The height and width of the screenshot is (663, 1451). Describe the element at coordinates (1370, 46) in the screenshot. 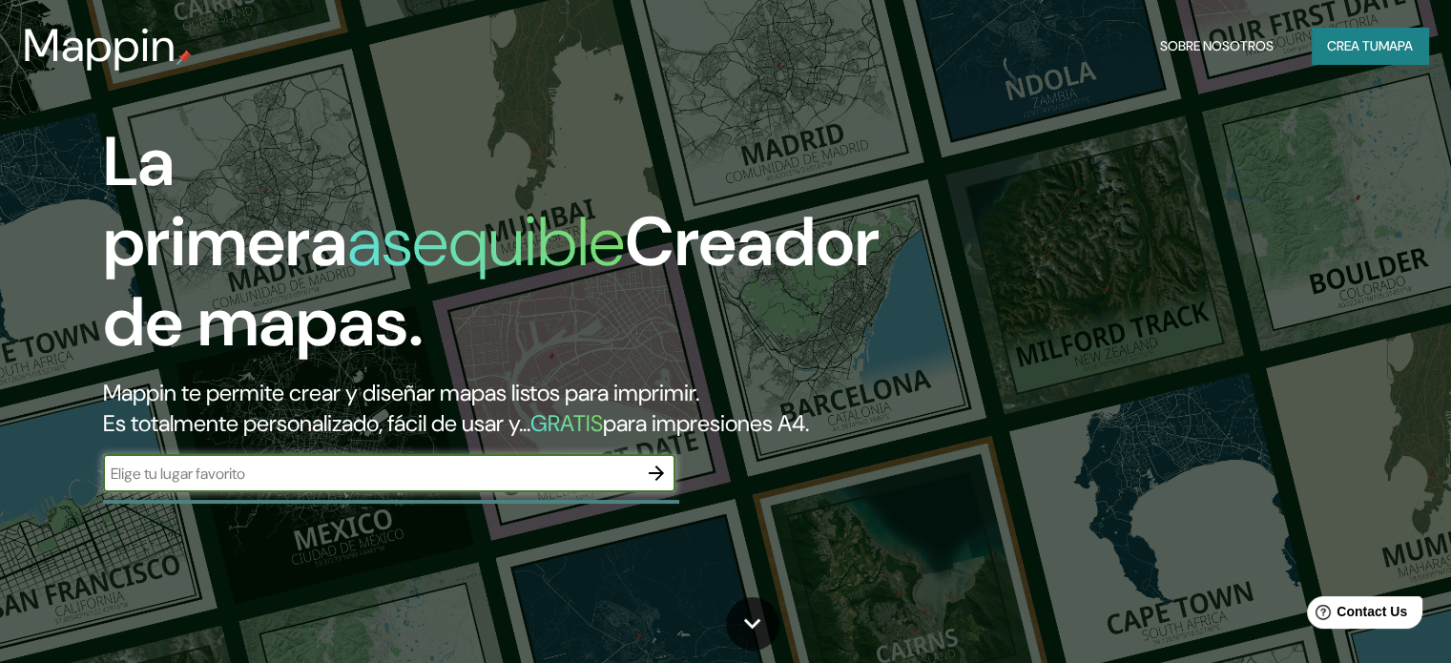

I see `button: Crea tumapa` at that location.